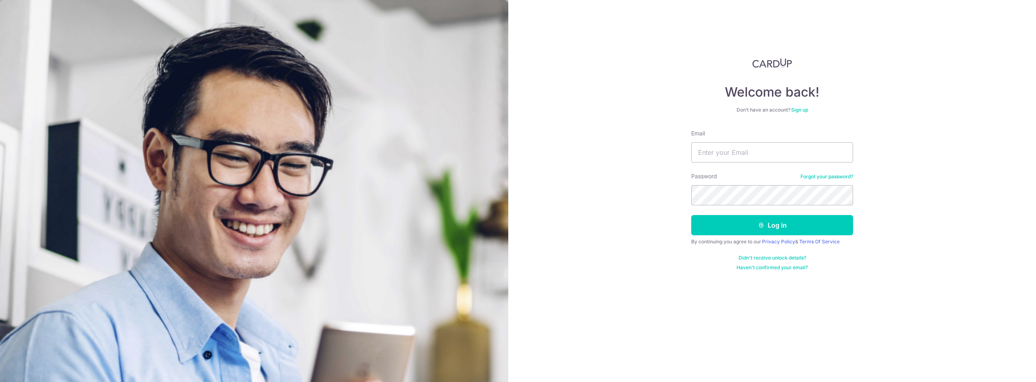 This screenshot has width=1036, height=382. What do you see at coordinates (819, 242) in the screenshot?
I see `a: Terms Of Service` at bounding box center [819, 242].